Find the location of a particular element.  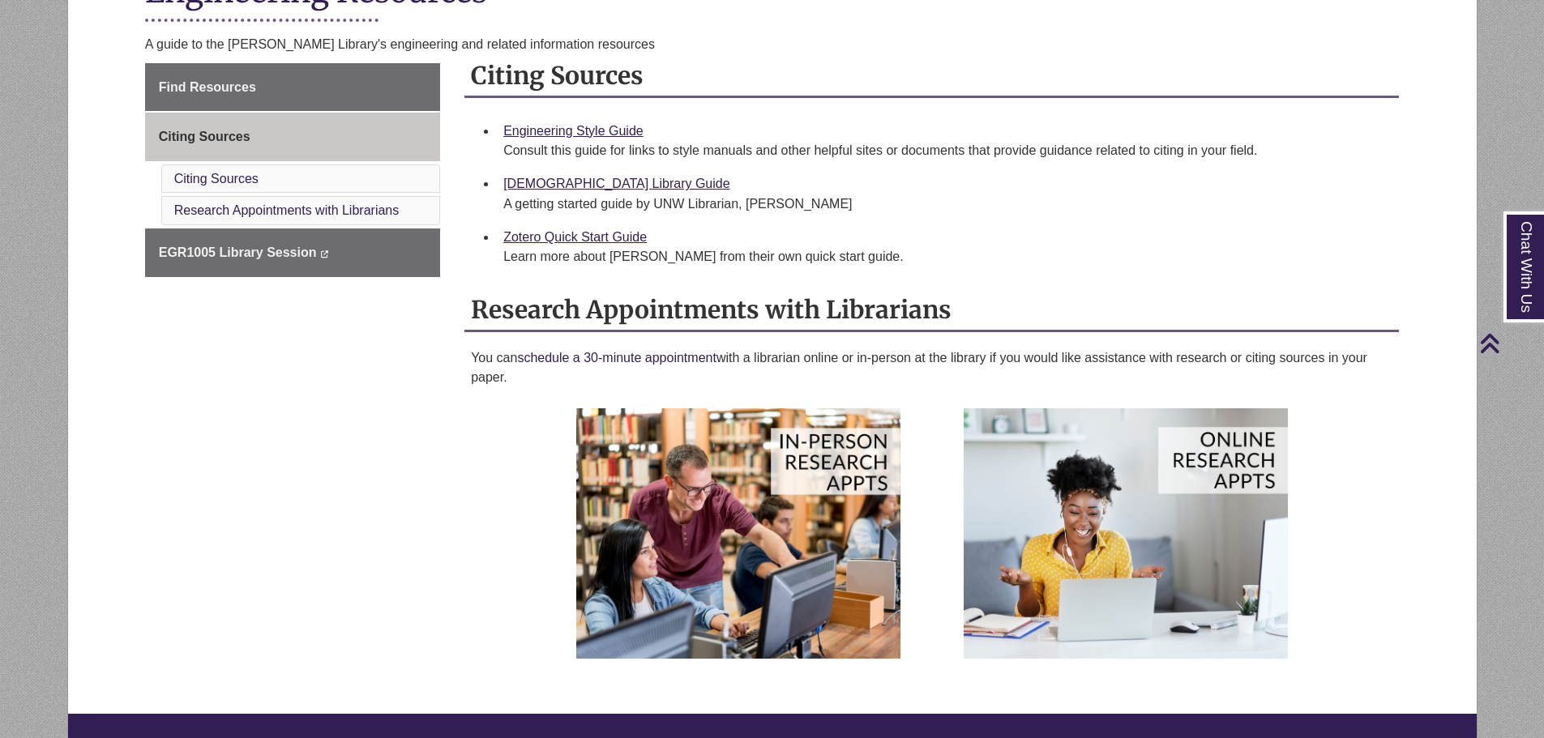

img: Online Appointments is located at coordinates (1126, 533).